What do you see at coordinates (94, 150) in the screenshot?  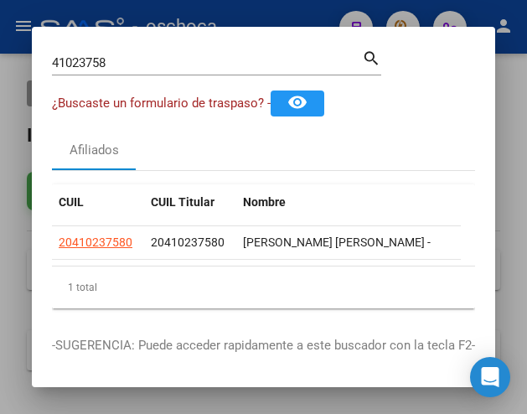 I see `div: Afiliados` at bounding box center [94, 150].